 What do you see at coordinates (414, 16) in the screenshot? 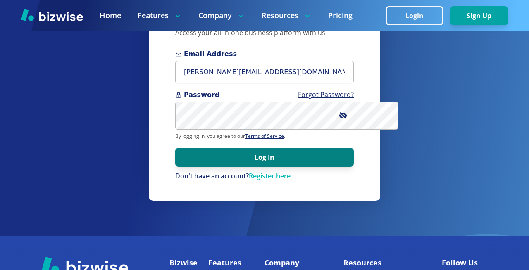
I see `button: Login` at bounding box center [414, 16].